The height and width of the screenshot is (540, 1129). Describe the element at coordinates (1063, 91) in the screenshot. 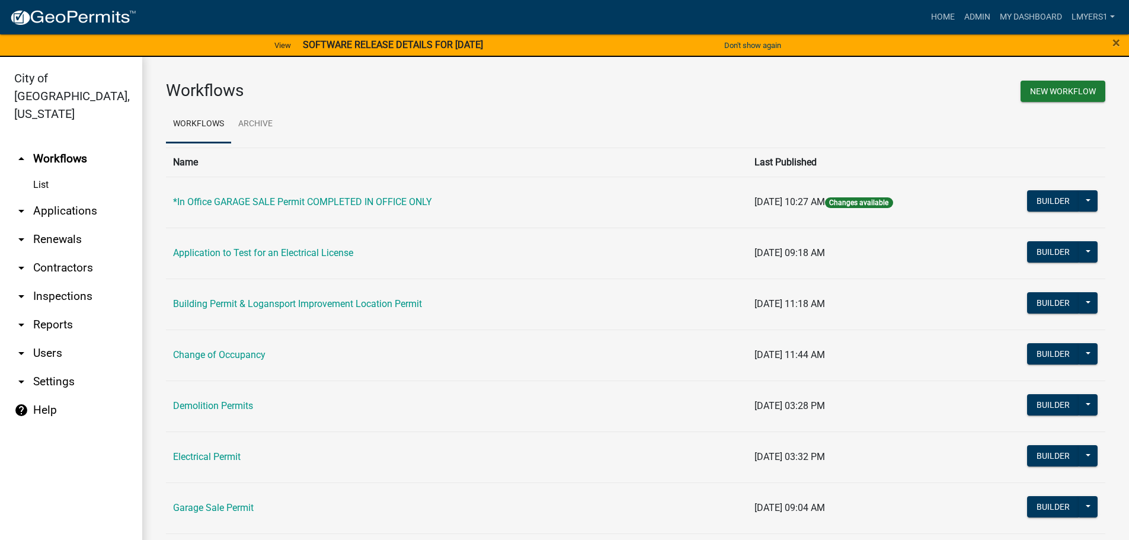

I see `button: New Workflow` at that location.